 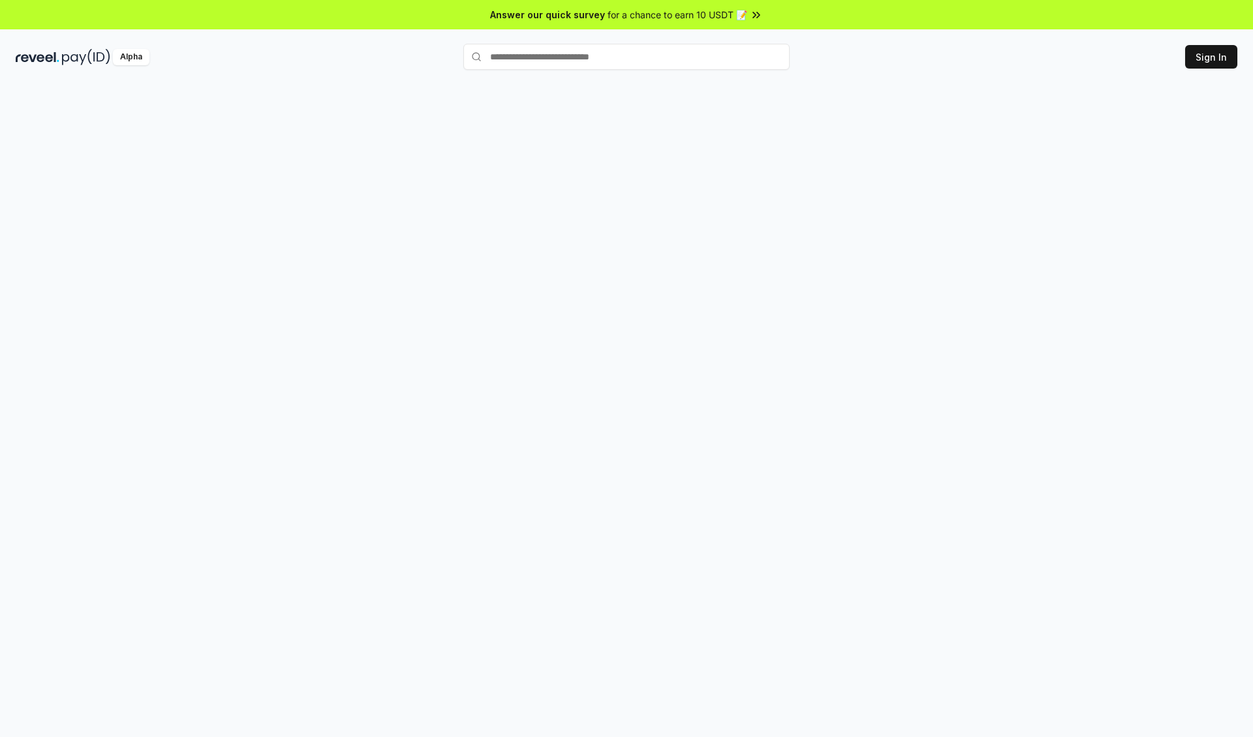 I want to click on div: Alpha, so click(x=131, y=57).